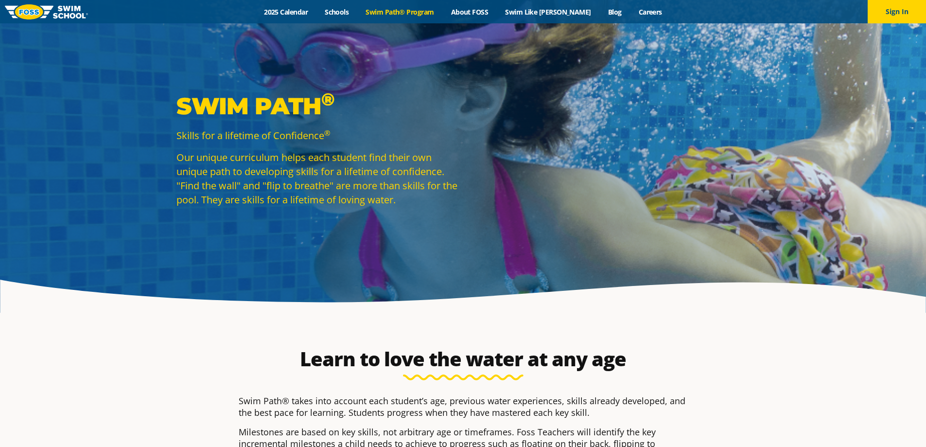 This screenshot has height=447, width=926. Describe the element at coordinates (463, 406) in the screenshot. I see `p: Swim Path® takes into account each student’s age, previous water experiences, skills already deve...` at that location.